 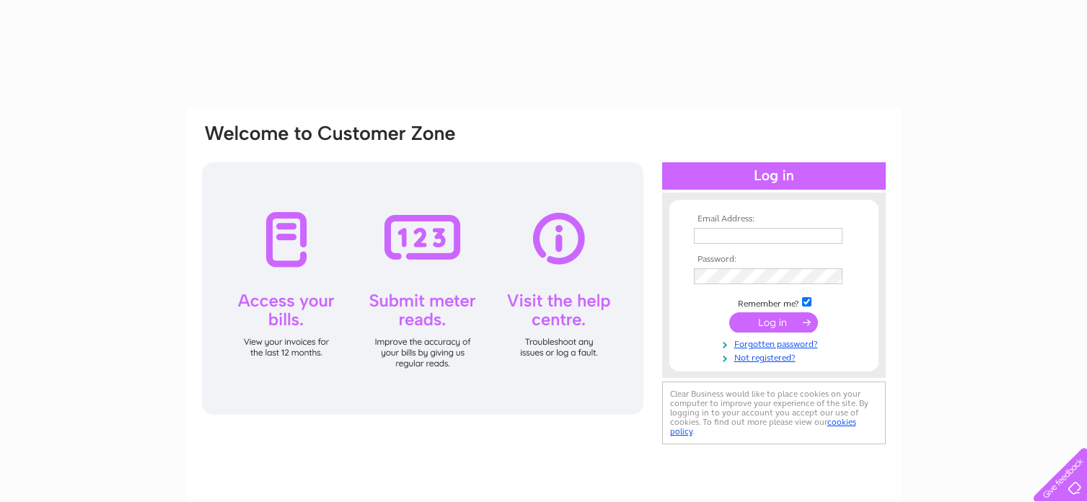 I want to click on div: Clear Business would like to place cookies on your computer to improve your experience of the sit..., so click(x=774, y=412).